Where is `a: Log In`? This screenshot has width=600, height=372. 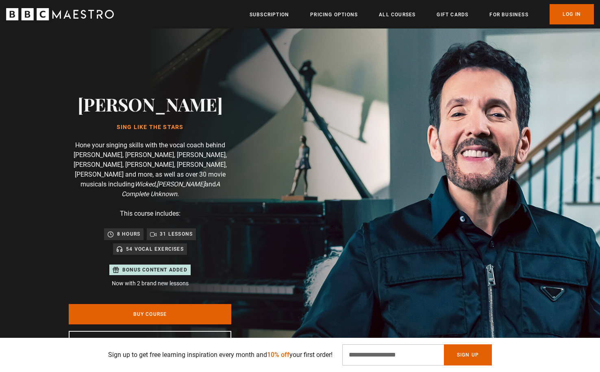 a: Log In is located at coordinates (572, 14).